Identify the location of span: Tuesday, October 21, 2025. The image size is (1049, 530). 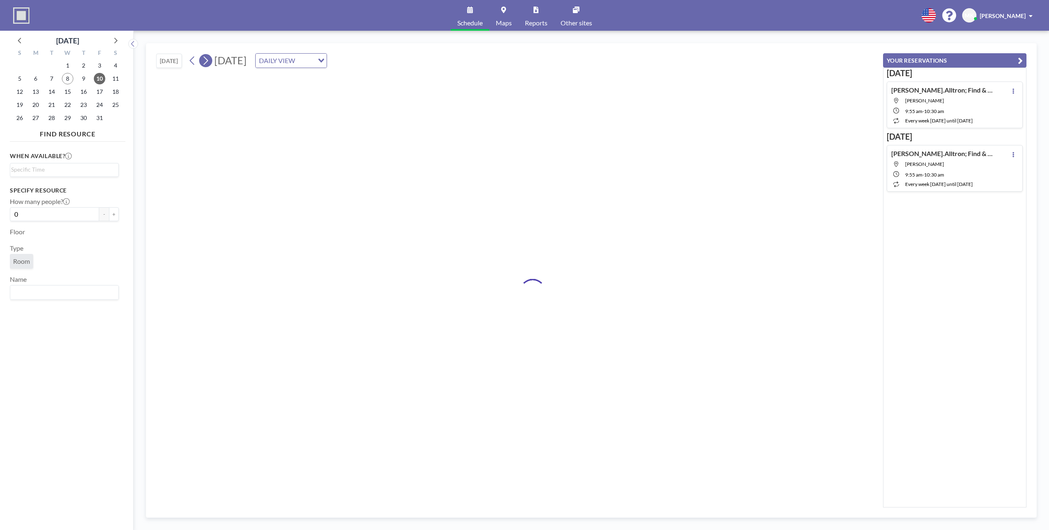
(52, 105).